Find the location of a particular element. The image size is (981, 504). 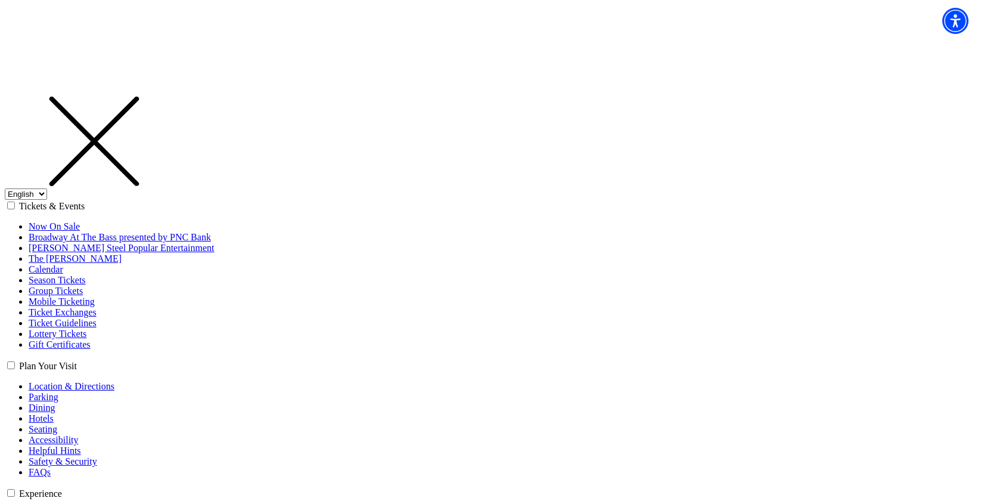

a: Calendar is located at coordinates (46, 269).